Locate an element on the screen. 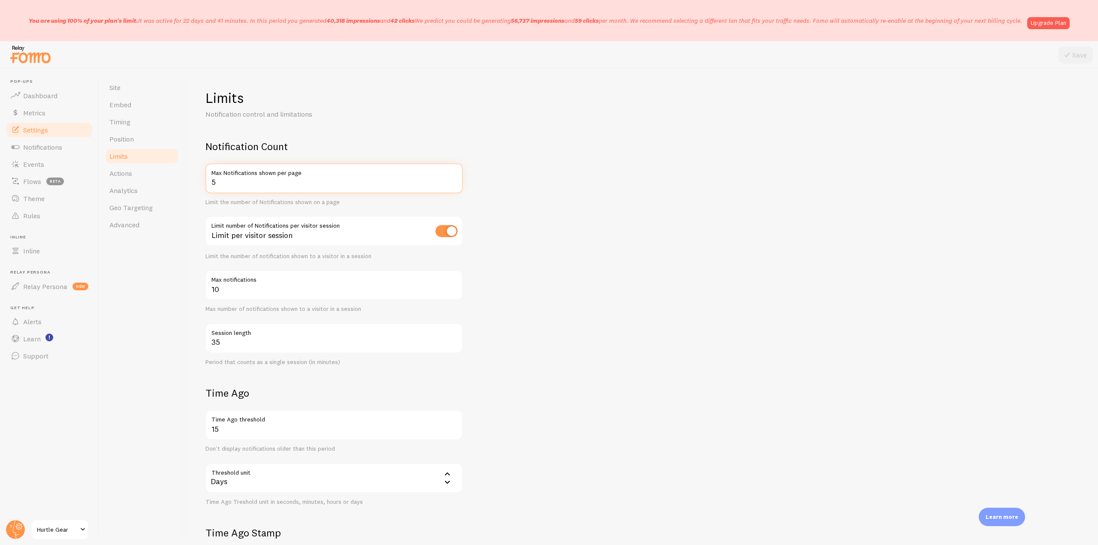  span: Get Help is located at coordinates (52, 308).